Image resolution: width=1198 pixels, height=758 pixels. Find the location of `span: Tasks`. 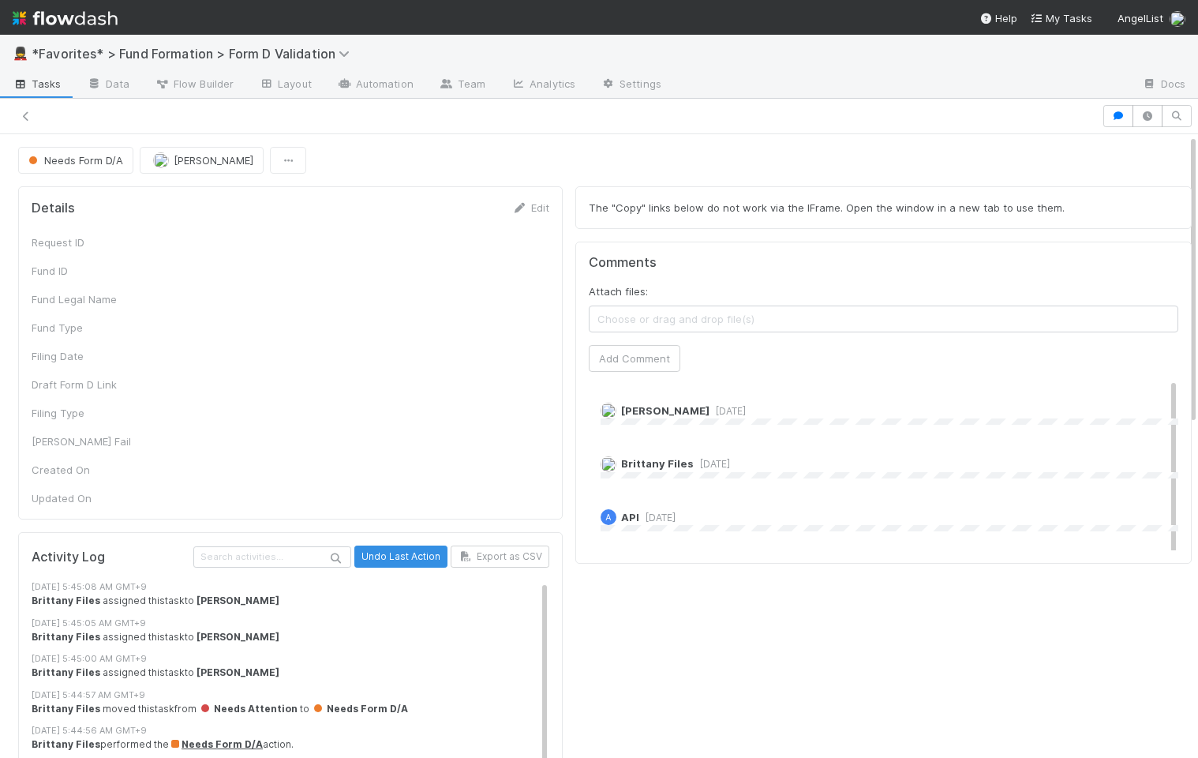

span: Tasks is located at coordinates (37, 84).